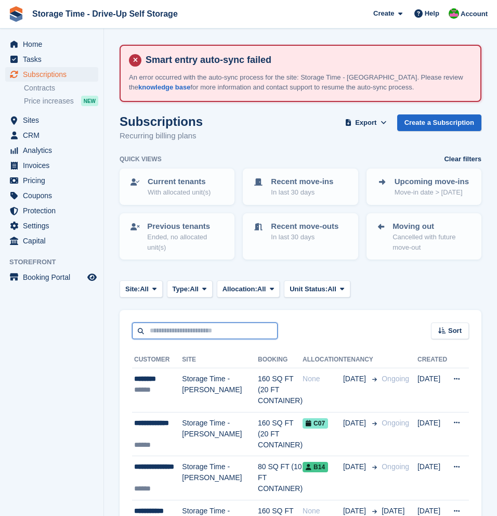 The width and height of the screenshot is (497, 516). What do you see at coordinates (361, 360) in the screenshot?
I see `th: Tenancy` at bounding box center [361, 360].